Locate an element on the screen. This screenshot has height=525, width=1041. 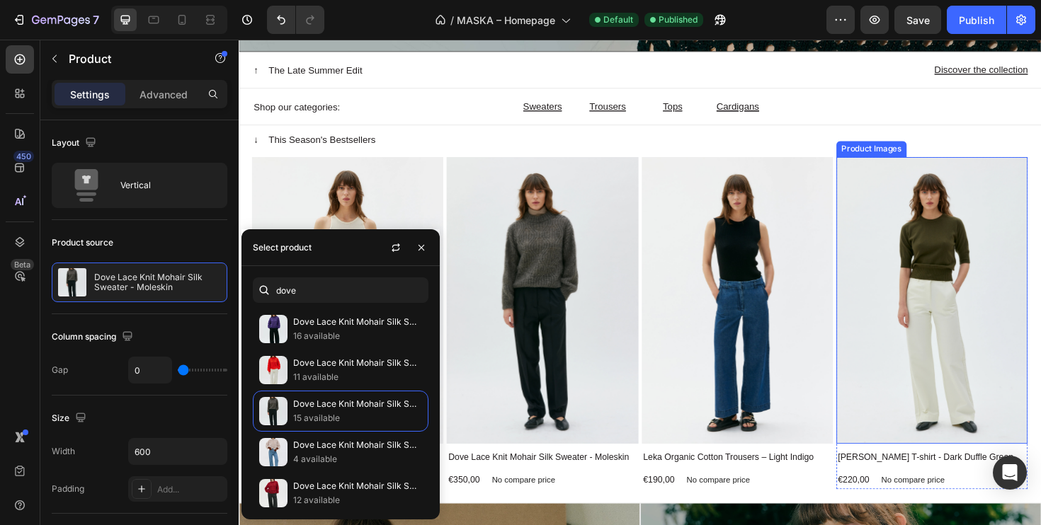
p: 4 available is located at coordinates (358, 460).